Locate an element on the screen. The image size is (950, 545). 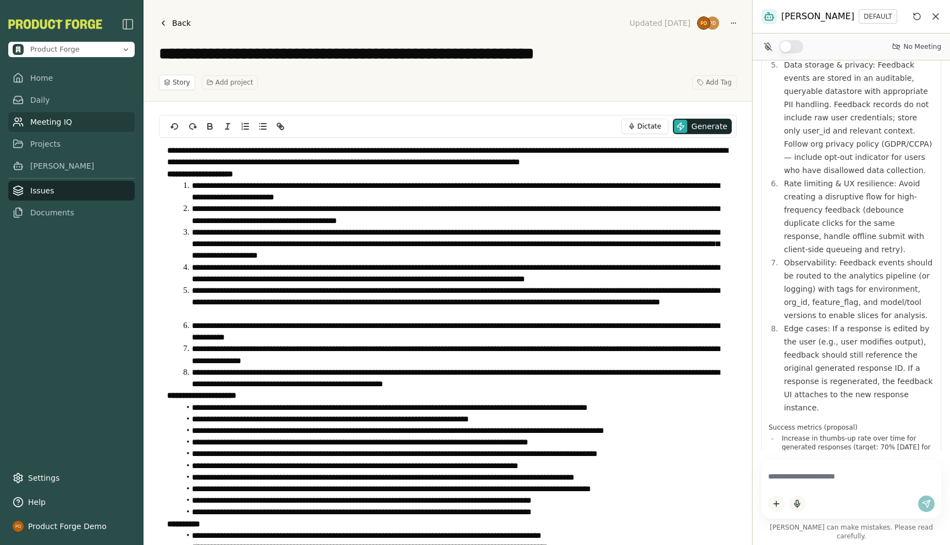
li: Observability: Feedback events should be routed to the analytics pipeline (or logging) with tags ... is located at coordinates (857, 289).